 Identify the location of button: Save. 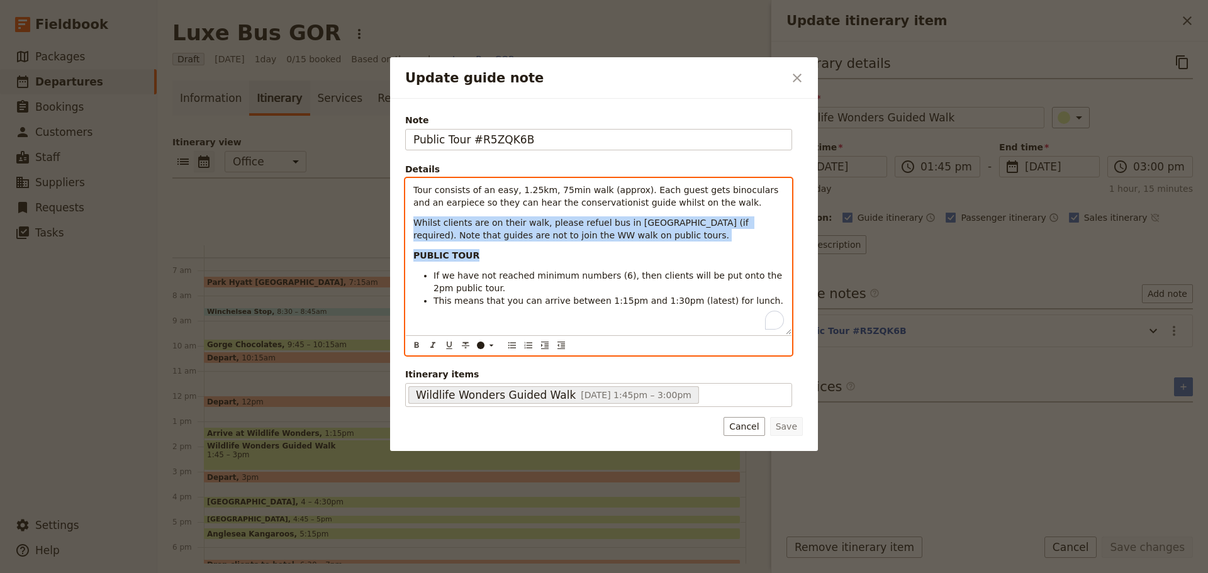
(787, 427).